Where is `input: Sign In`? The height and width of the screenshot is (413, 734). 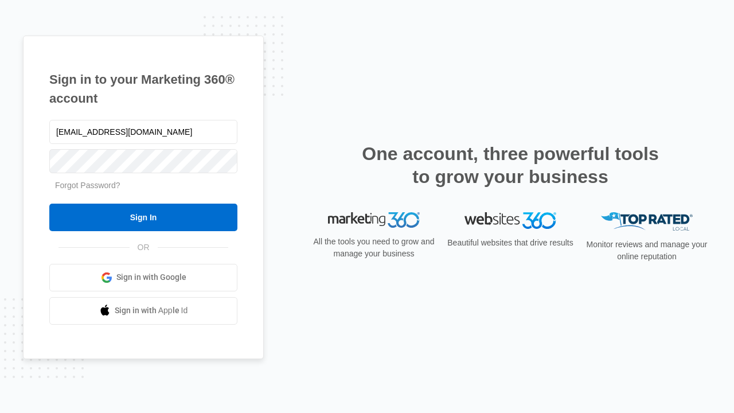
input: Sign In is located at coordinates (143, 217).